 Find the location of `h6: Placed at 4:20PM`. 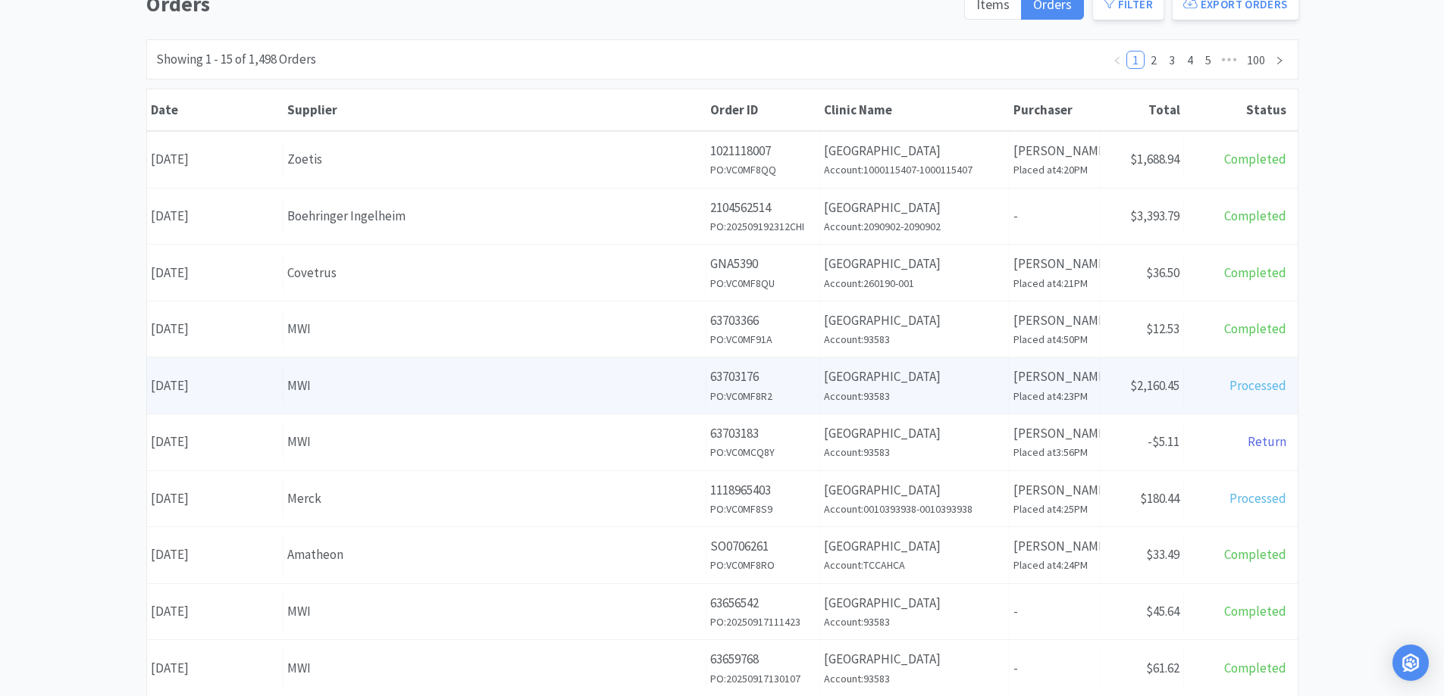

h6: Placed at 4:20PM is located at coordinates (1054, 170).